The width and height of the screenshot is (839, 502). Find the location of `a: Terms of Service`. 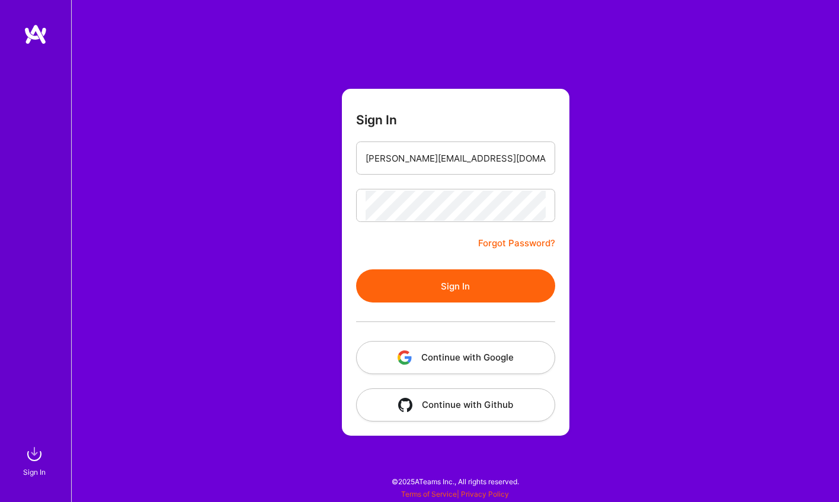

a: Terms of Service is located at coordinates (429, 494).